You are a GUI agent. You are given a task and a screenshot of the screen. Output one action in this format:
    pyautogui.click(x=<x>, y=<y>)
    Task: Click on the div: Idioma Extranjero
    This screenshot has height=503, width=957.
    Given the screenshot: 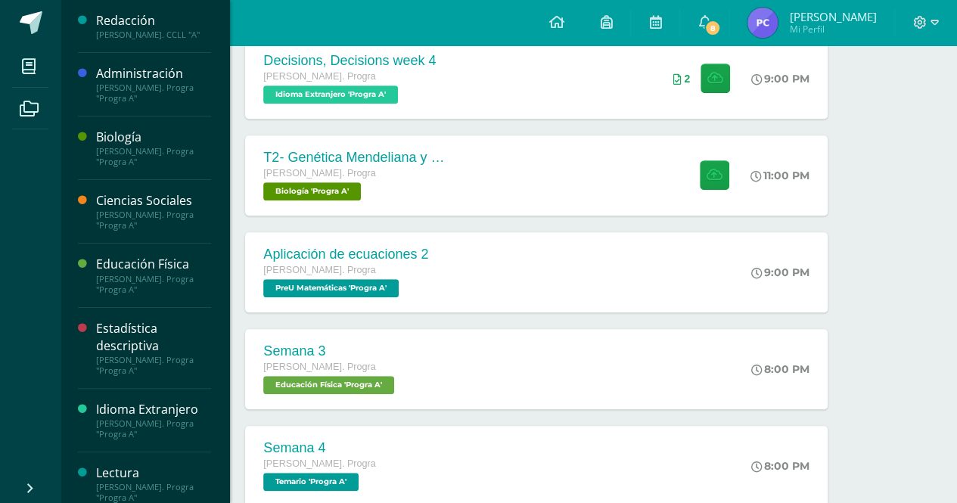 What is the action you would take?
    pyautogui.click(x=154, y=409)
    